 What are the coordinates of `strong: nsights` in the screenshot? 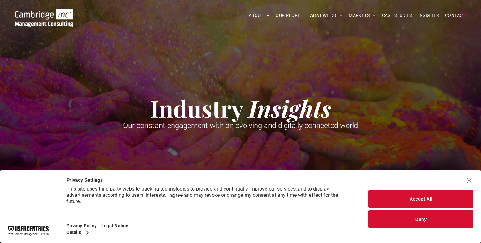 It's located at (294, 108).